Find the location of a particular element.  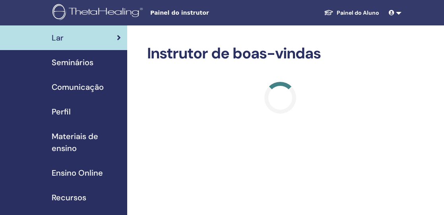

a: Painel do Aluno is located at coordinates (351, 13).